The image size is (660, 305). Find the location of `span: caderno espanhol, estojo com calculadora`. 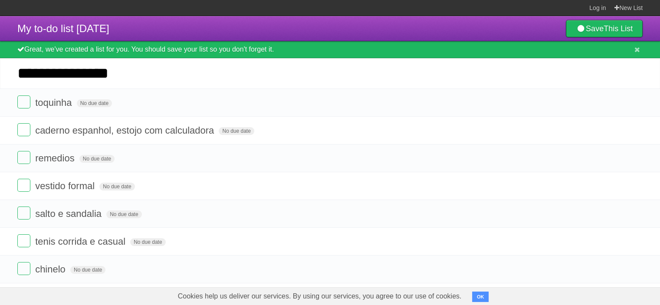

span: caderno espanhol, estojo com calculadora is located at coordinates (125, 130).